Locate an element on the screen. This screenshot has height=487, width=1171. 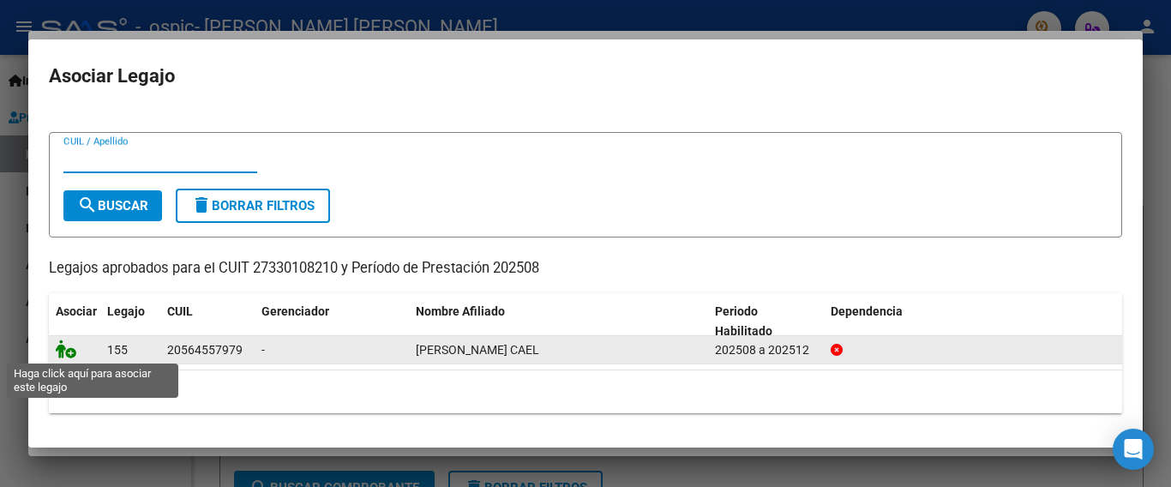
span: Buscar is located at coordinates (112, 206).